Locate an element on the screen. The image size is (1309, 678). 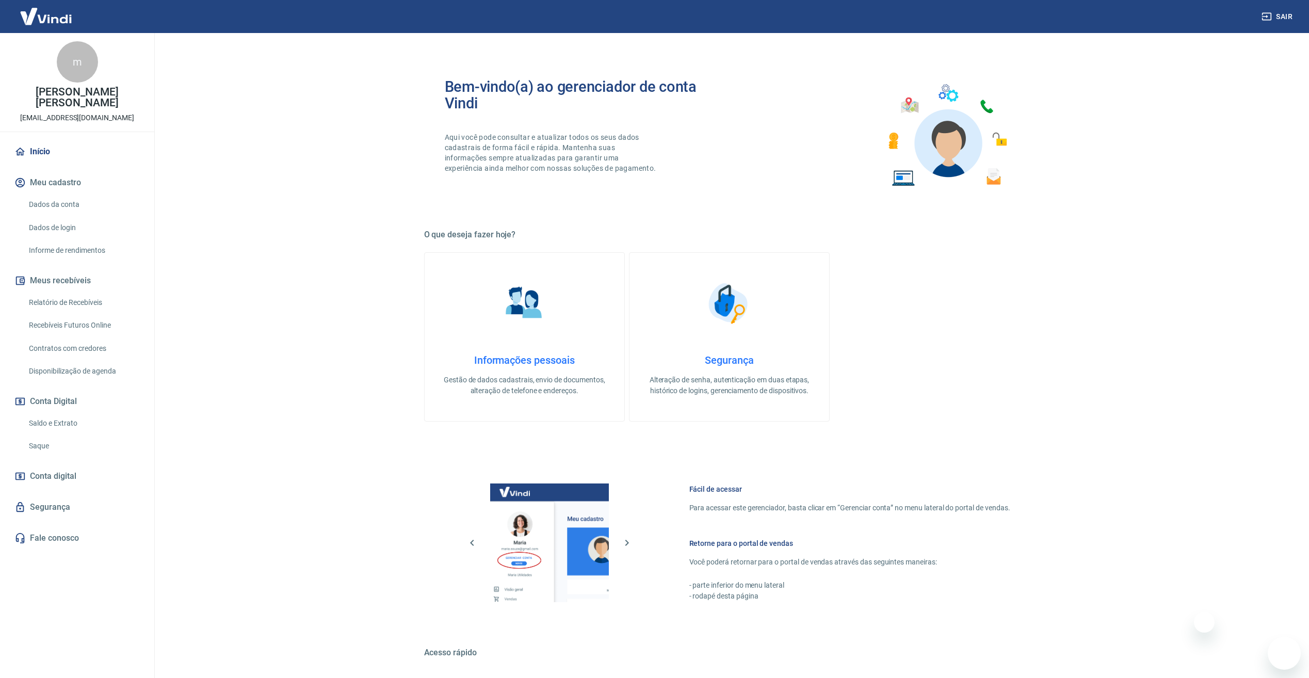
a: Segurança is located at coordinates (77, 507).